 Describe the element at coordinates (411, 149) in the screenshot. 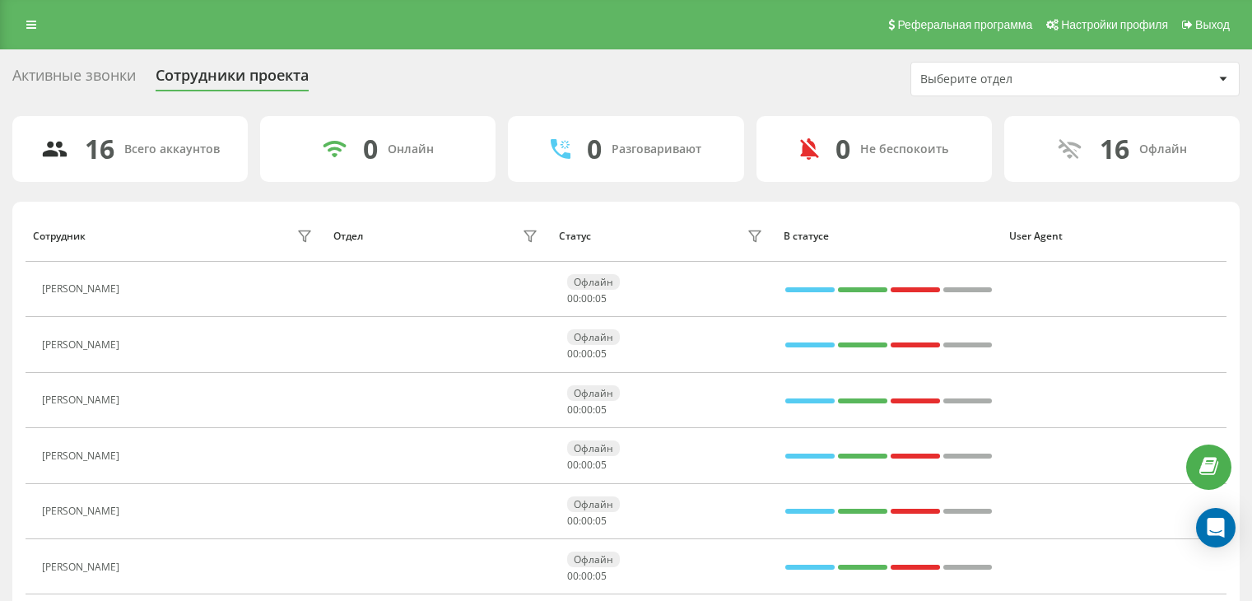

I see `div: Онлайн` at that location.